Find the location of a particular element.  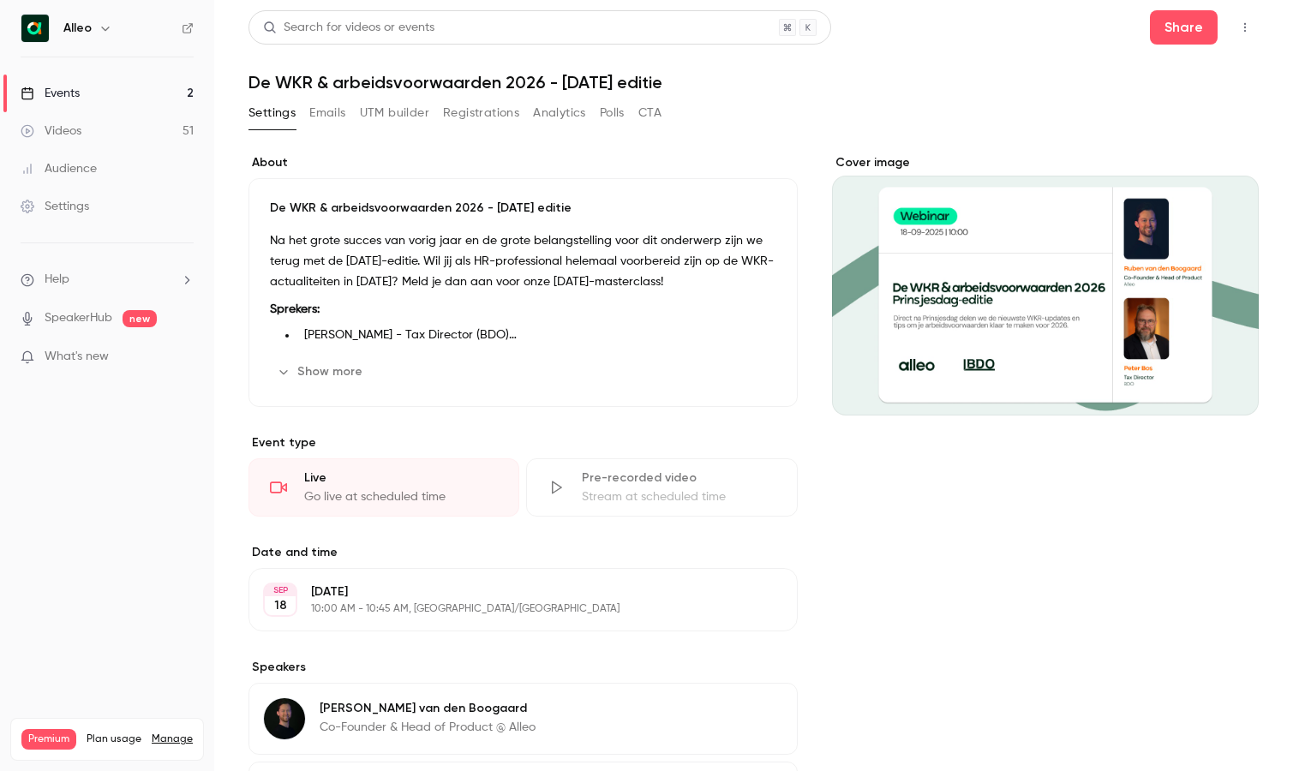

p: Event type is located at coordinates (523, 443).